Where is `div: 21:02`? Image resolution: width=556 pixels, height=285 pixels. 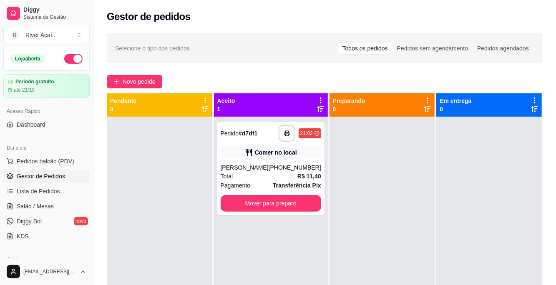 div: 21:02 is located at coordinates (306, 133).